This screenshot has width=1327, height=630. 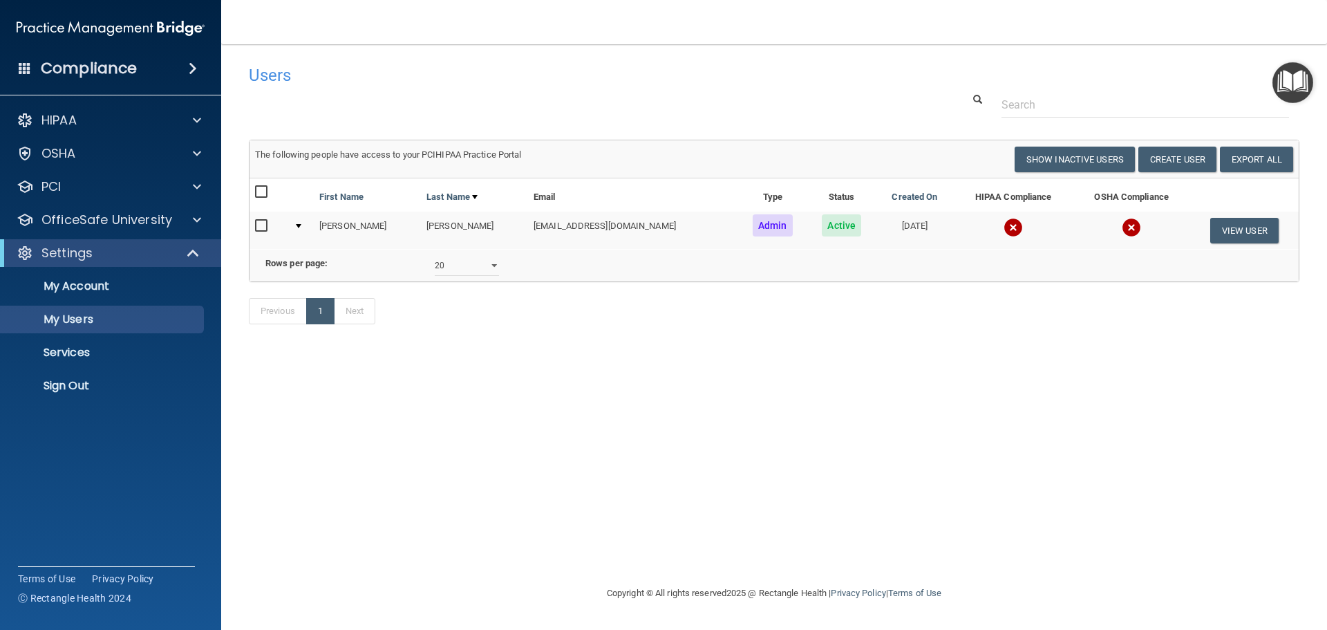 What do you see at coordinates (320, 311) in the screenshot?
I see `a: 1` at bounding box center [320, 311].